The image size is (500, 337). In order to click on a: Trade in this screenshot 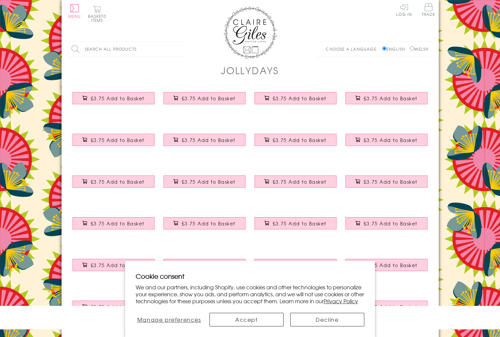, I will do `click(429, 10)`.